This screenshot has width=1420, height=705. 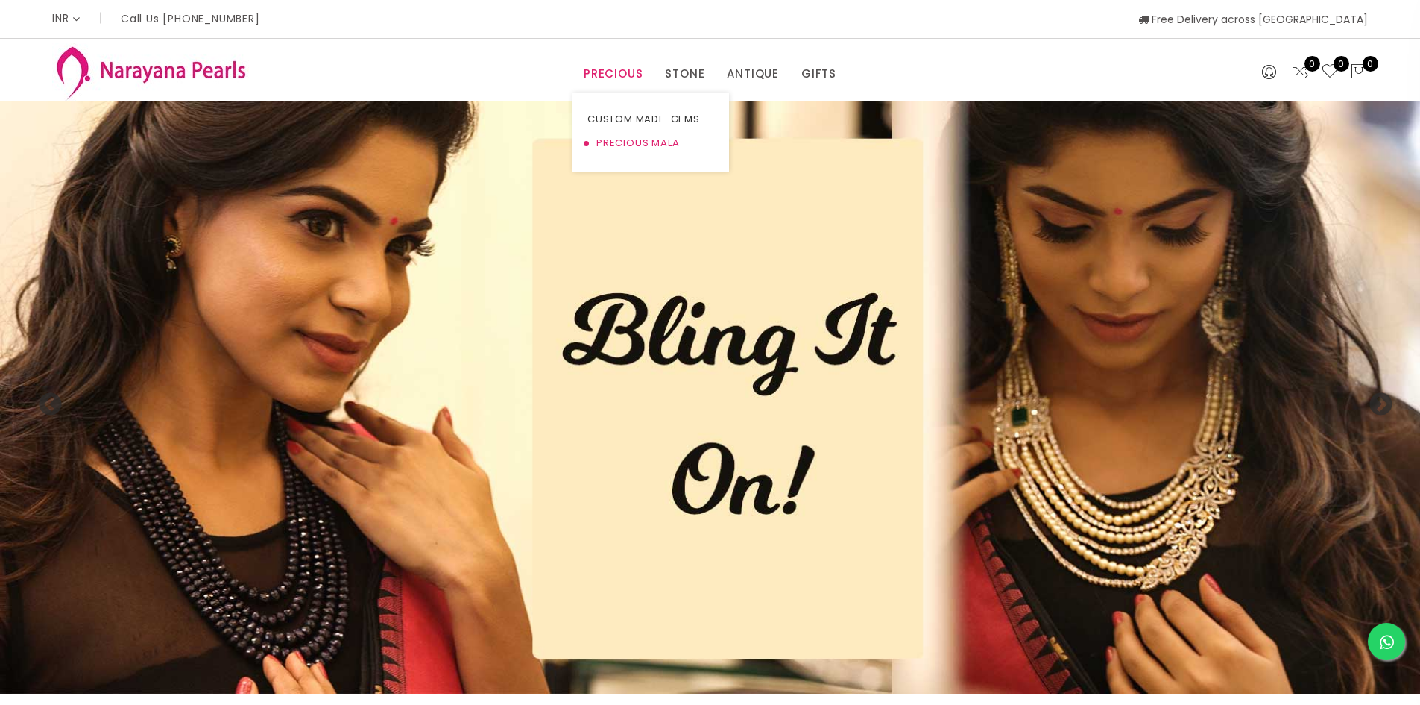 What do you see at coordinates (684, 74) in the screenshot?
I see `a: STONE` at bounding box center [684, 74].